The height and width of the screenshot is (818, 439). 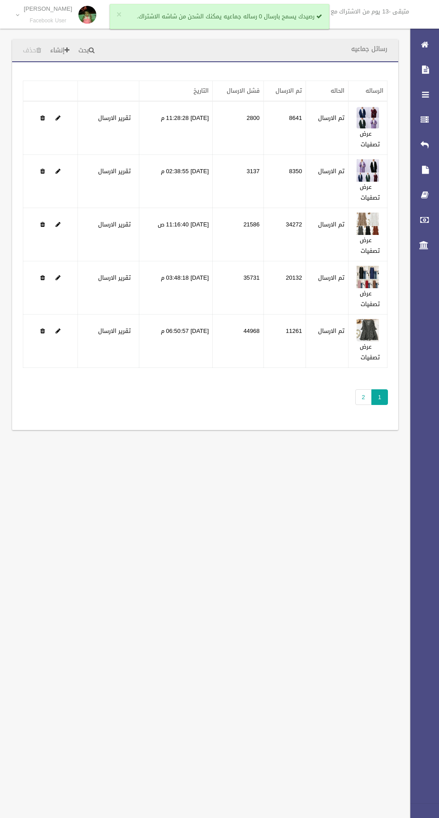 What do you see at coordinates (284, 341) in the screenshot?
I see `td: 11261` at bounding box center [284, 341].